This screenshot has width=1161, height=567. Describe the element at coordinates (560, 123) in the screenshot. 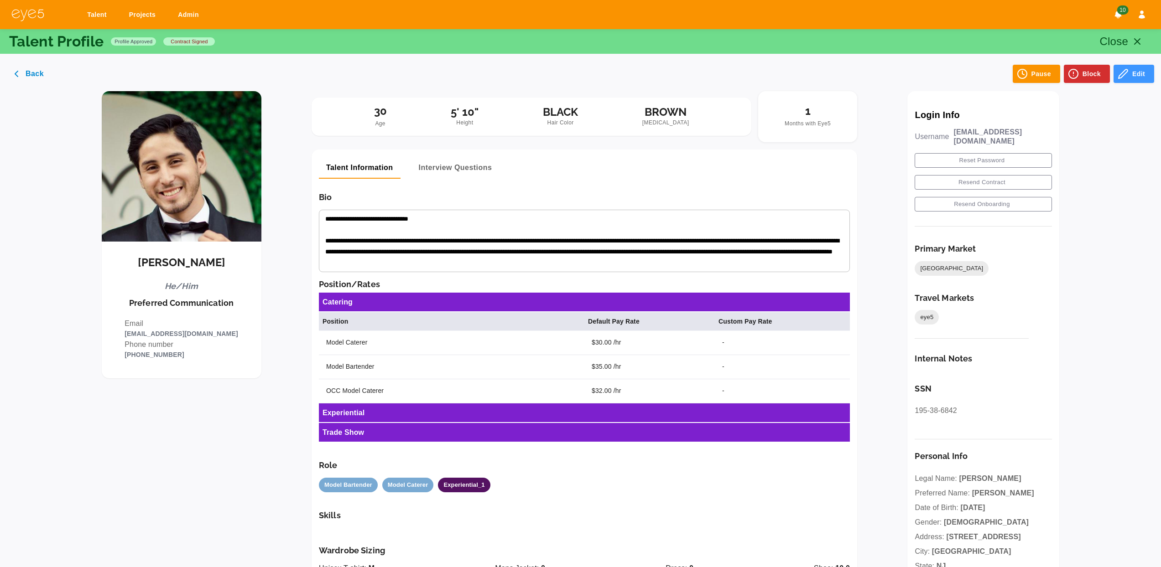

I see `span: Hair Color` at that location.